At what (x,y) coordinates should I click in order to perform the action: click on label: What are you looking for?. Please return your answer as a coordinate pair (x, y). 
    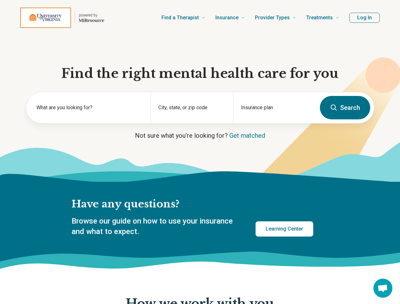
    Looking at the image, I should click on (90, 108).